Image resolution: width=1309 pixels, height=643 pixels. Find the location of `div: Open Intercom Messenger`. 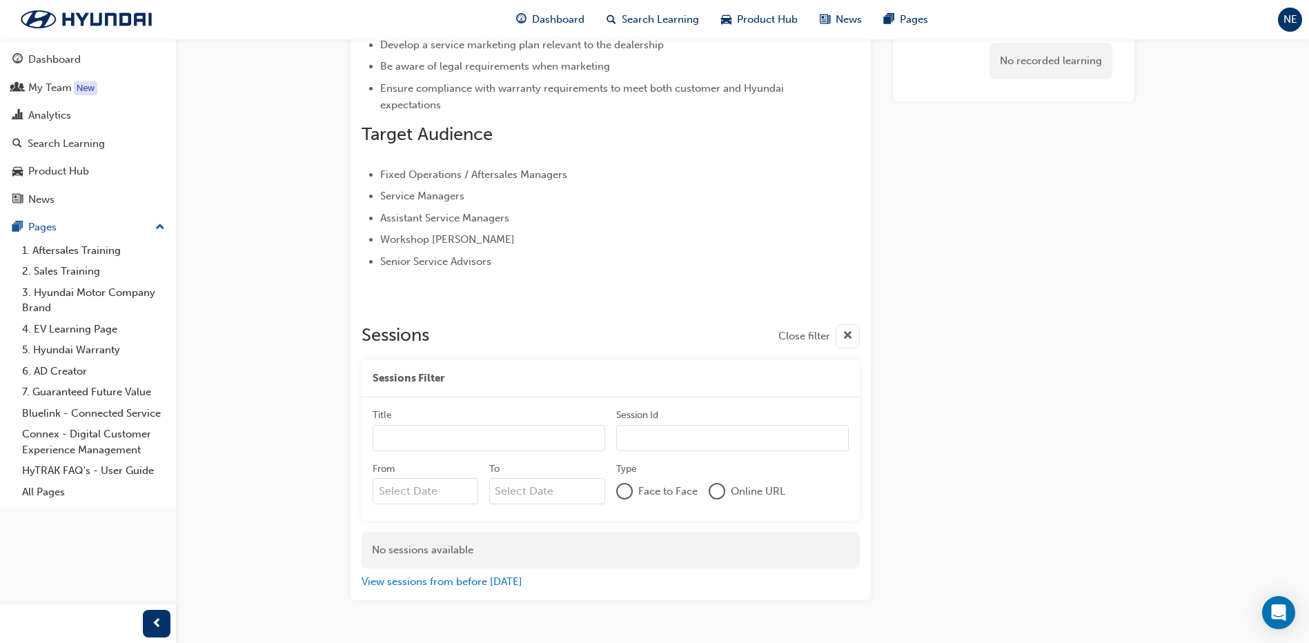

div: Open Intercom Messenger is located at coordinates (1278, 613).